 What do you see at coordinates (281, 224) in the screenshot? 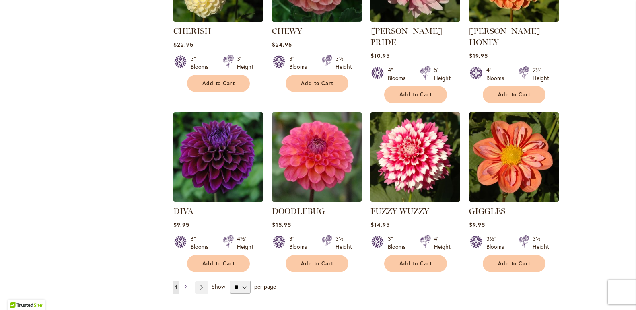
I see `span: $15.95` at bounding box center [281, 224].